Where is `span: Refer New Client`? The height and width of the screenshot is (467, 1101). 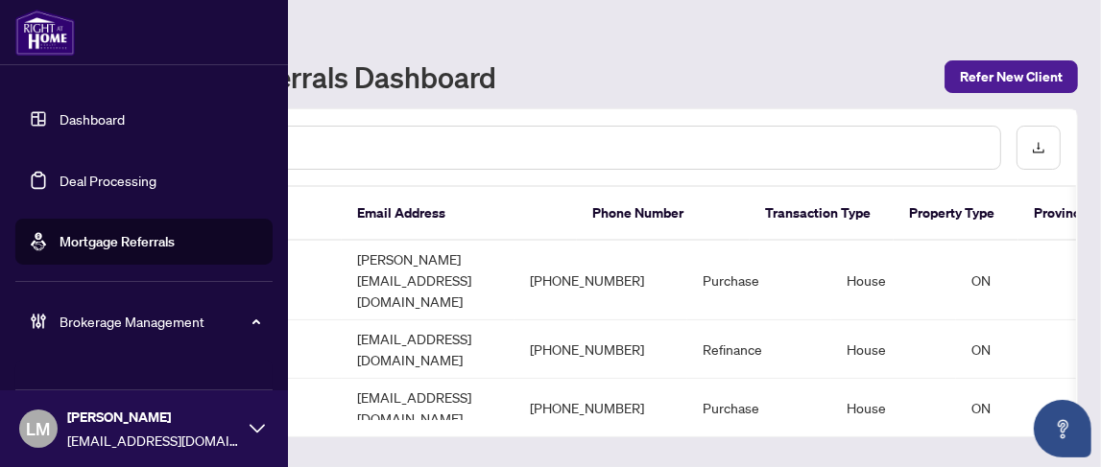 span: Refer New Client is located at coordinates (1010, 77).